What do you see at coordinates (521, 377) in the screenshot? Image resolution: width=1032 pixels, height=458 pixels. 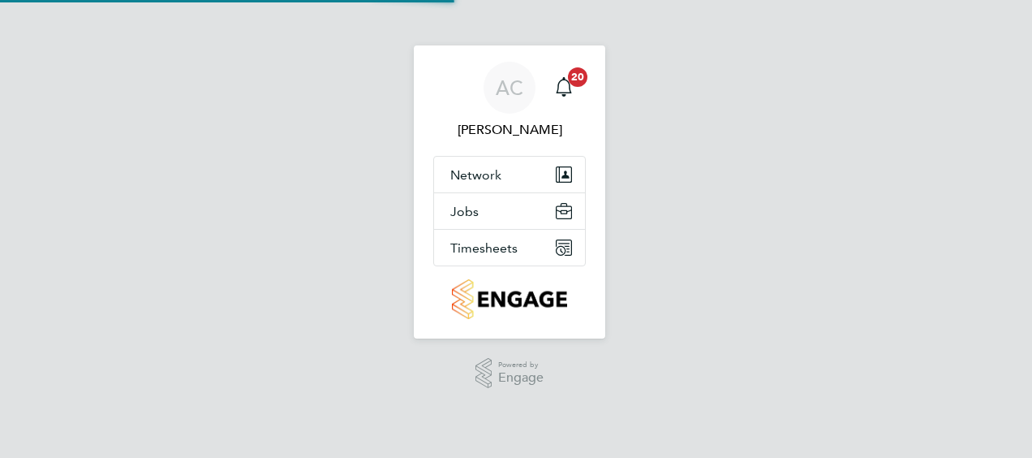 I see `span: Engage` at bounding box center [521, 377].